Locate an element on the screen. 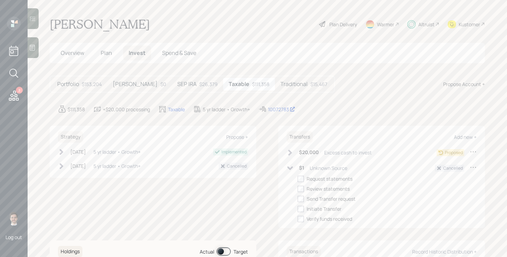  div: Propose + is located at coordinates (237, 137).